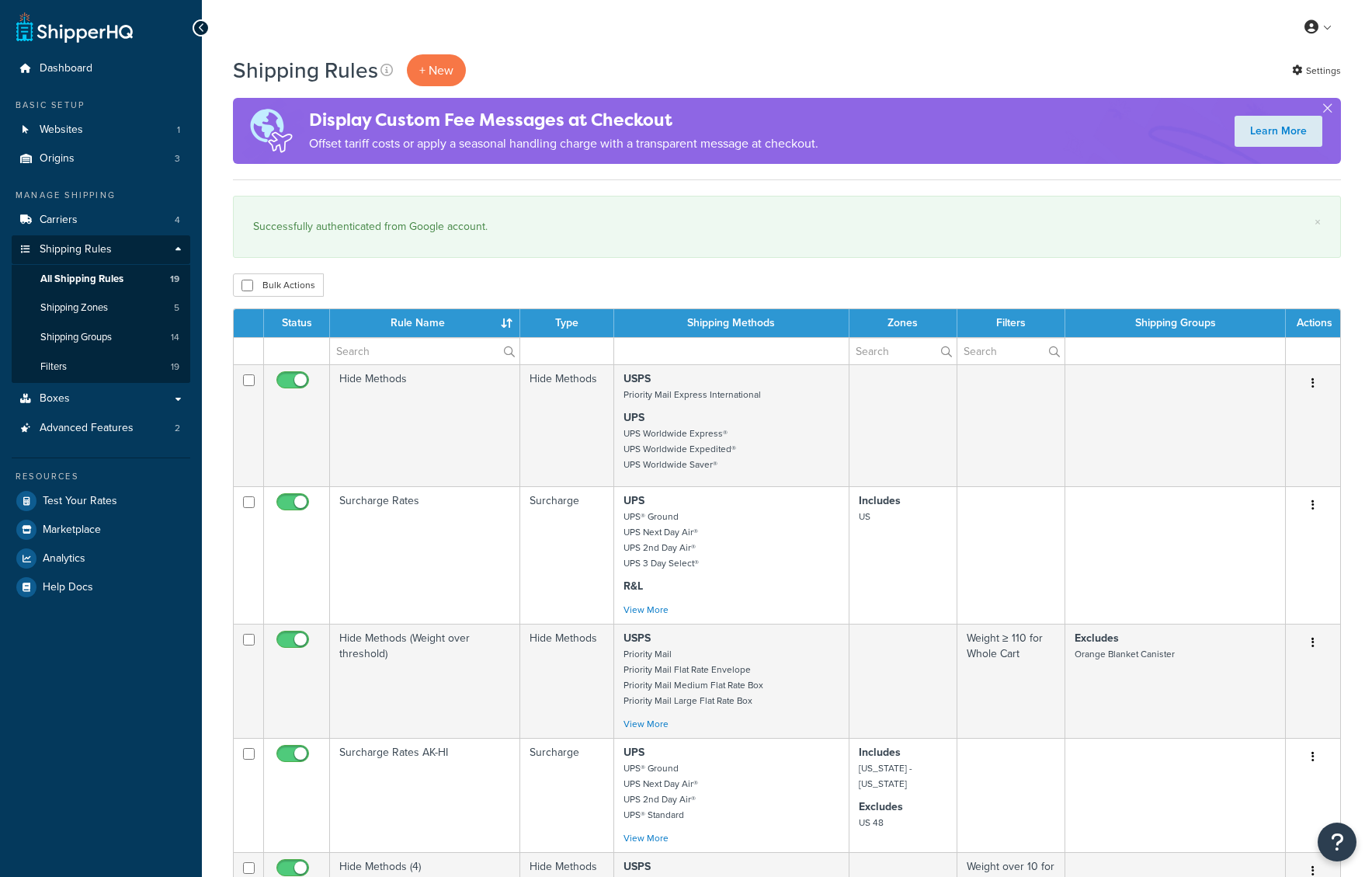  What do you see at coordinates (1277, 131) in the screenshot?
I see `a: Learn More` at bounding box center [1277, 131].